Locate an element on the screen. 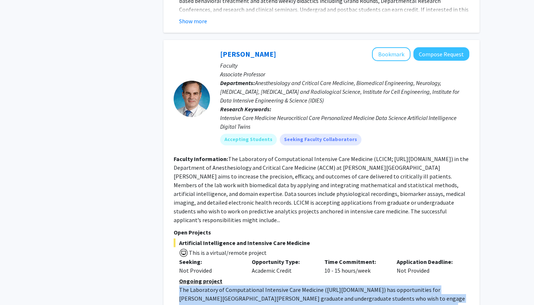  p: Seeking: is located at coordinates (210, 261).